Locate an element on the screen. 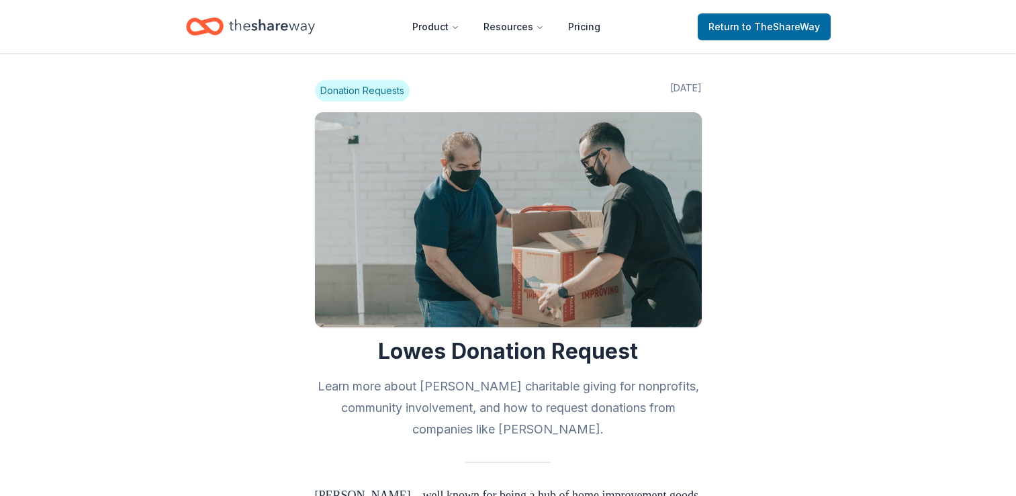 This screenshot has height=496, width=1016. a: Returnto TheShareWay is located at coordinates (764, 27).